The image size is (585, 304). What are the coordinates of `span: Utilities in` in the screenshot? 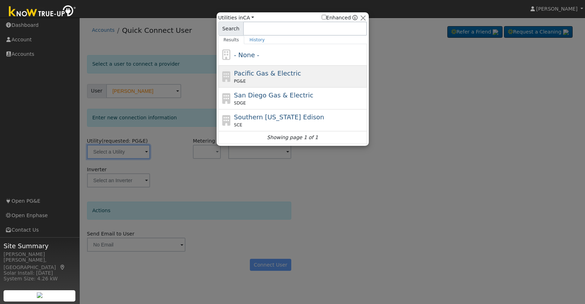 It's located at (236, 18).